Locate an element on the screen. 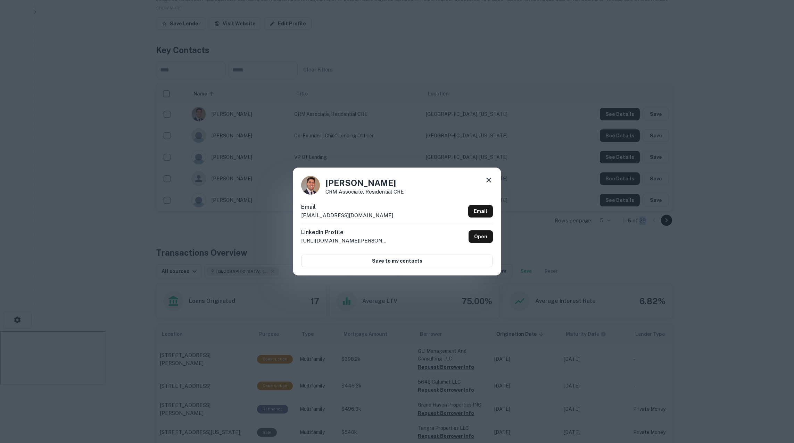 The image size is (794, 443). div: Chat Widget is located at coordinates (776, 404).